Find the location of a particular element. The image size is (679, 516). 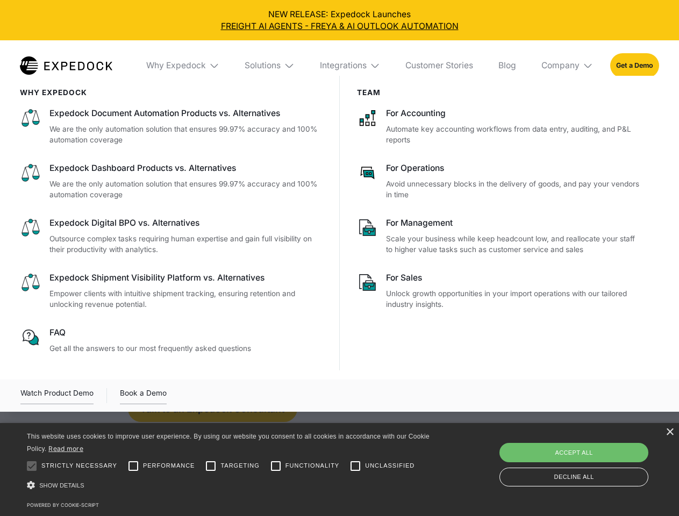

span: Unclassified is located at coordinates (390, 466).